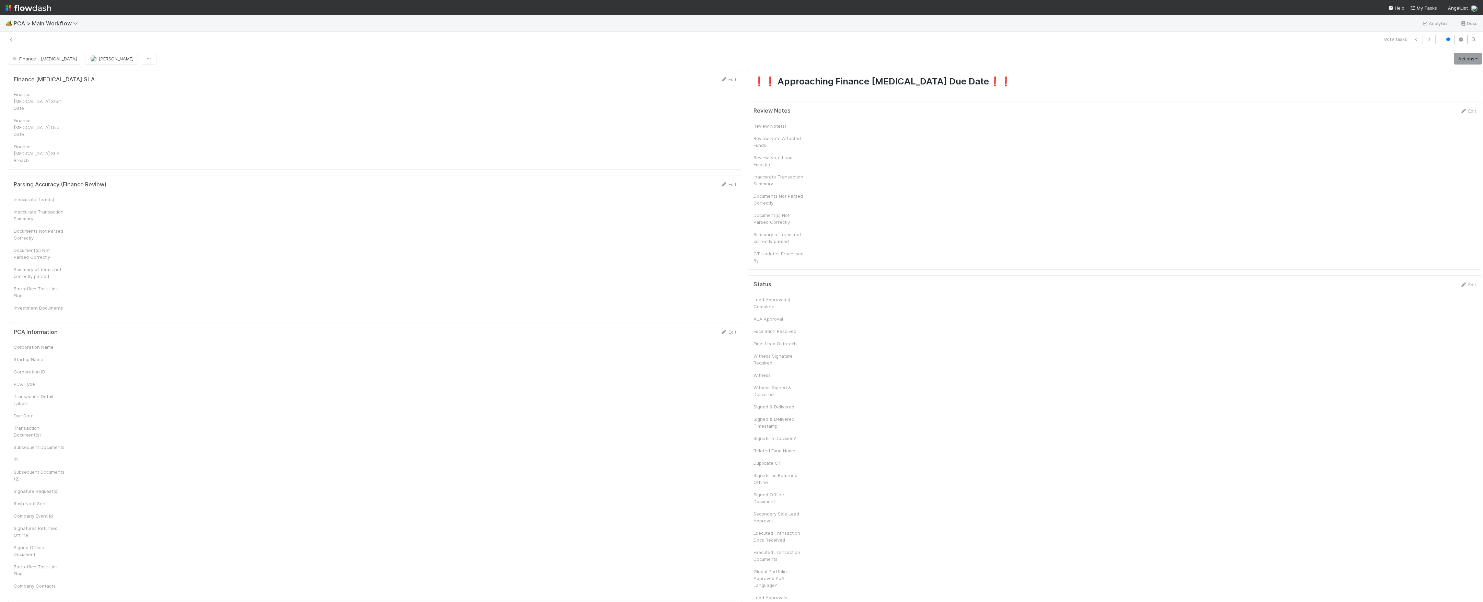 Image resolution: width=1483 pixels, height=602 pixels. Describe the element at coordinates (39, 475) in the screenshot. I see `div: Subsequent Documents (2)` at that location.